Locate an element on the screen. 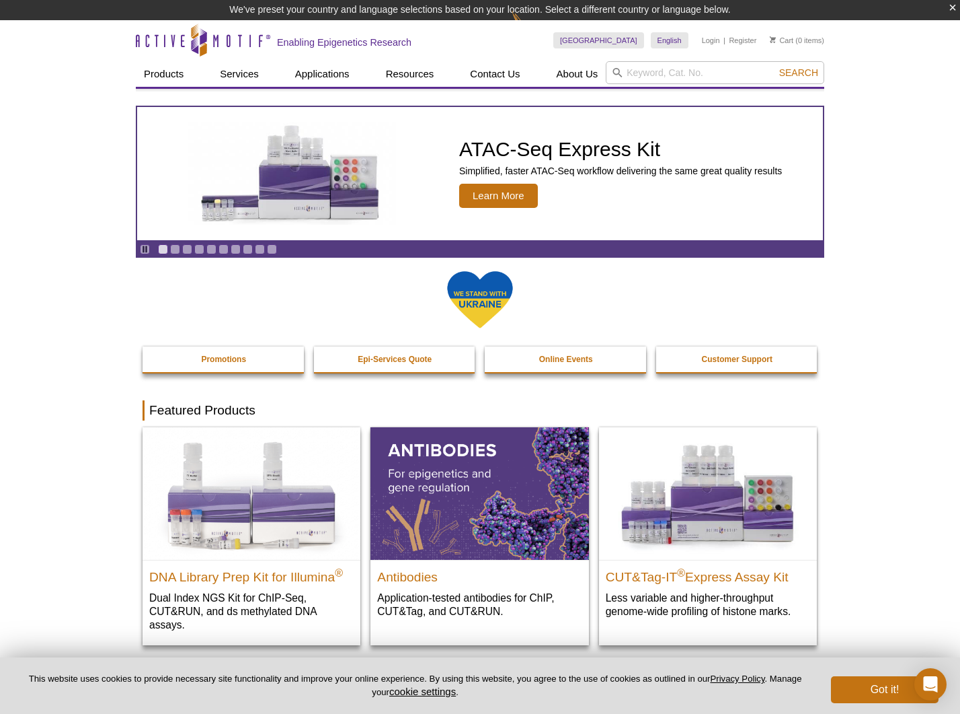 Image resolution: width=960 pixels, height=714 pixels. img: CUT&Tag-IT® Express Assay Kit is located at coordinates (708, 493).